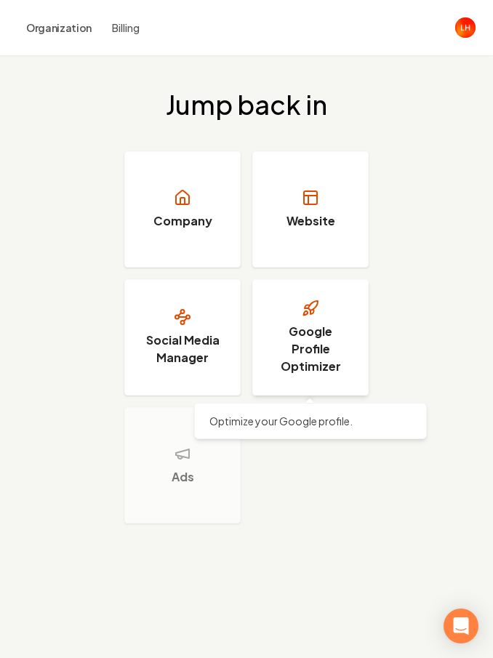  I want to click on a: Social Media Manager, so click(182, 337).